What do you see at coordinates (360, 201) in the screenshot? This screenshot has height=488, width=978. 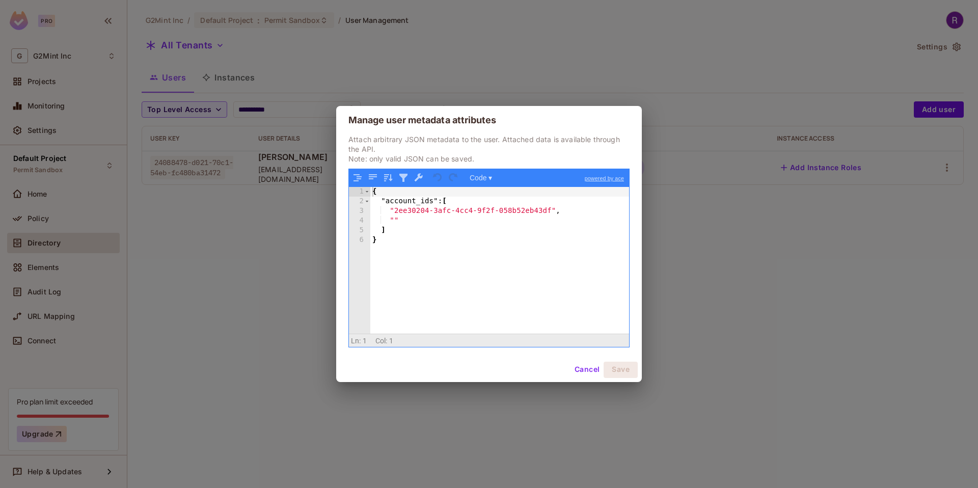 I see `div: 2` at bounding box center [360, 201].